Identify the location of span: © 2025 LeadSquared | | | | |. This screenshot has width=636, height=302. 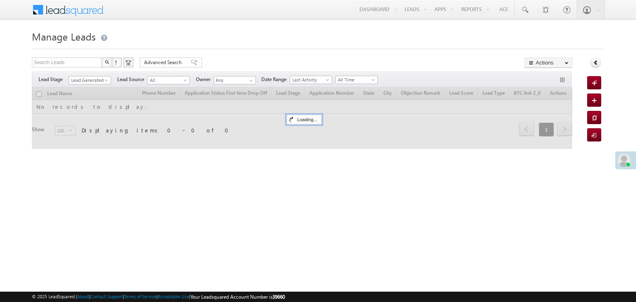
(158, 297).